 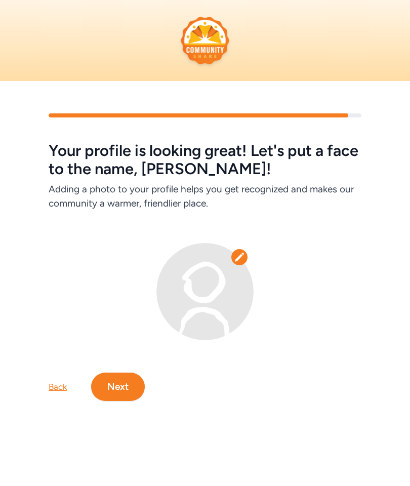 What do you see at coordinates (58, 387) in the screenshot?
I see `div: Back` at bounding box center [58, 387].